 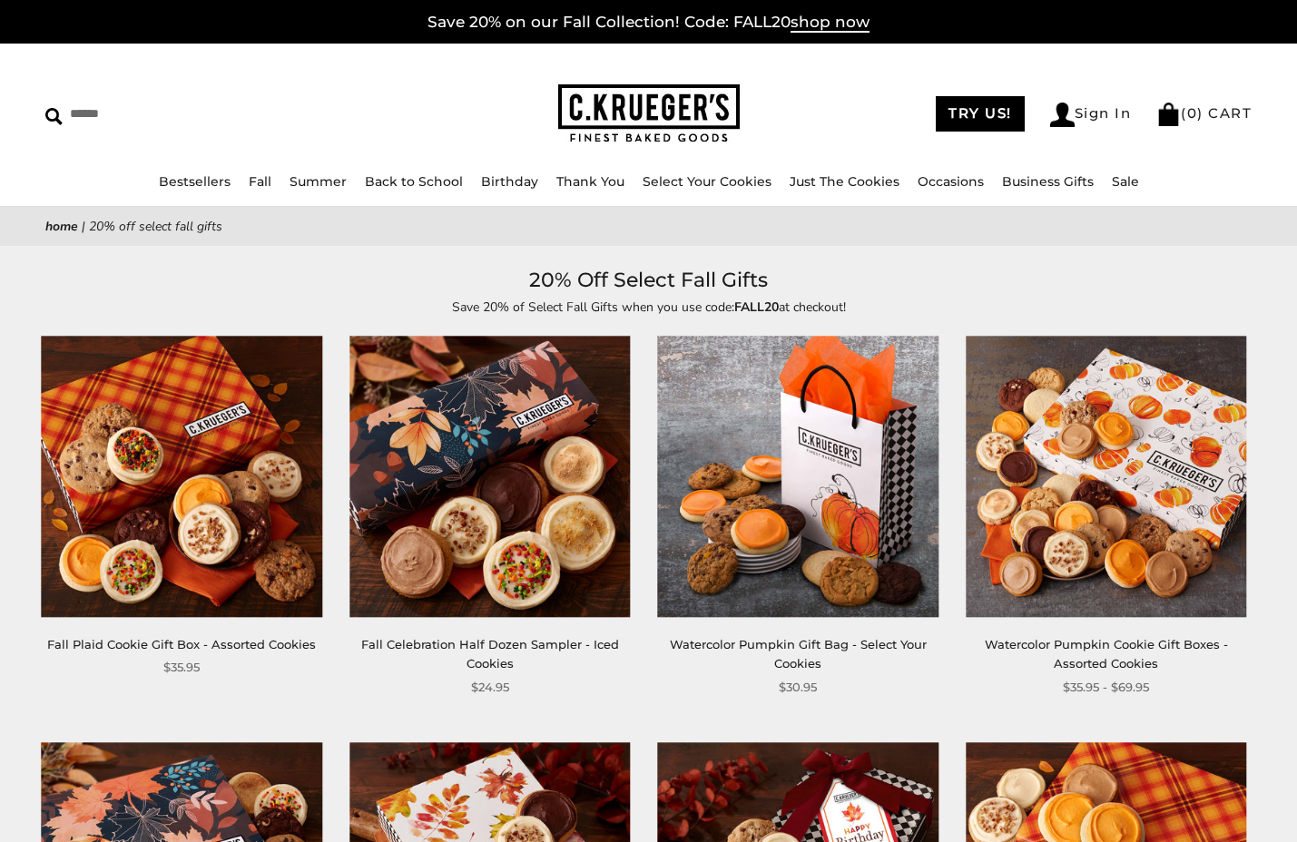 I want to click on nav: breadcrumbs, so click(x=648, y=226).